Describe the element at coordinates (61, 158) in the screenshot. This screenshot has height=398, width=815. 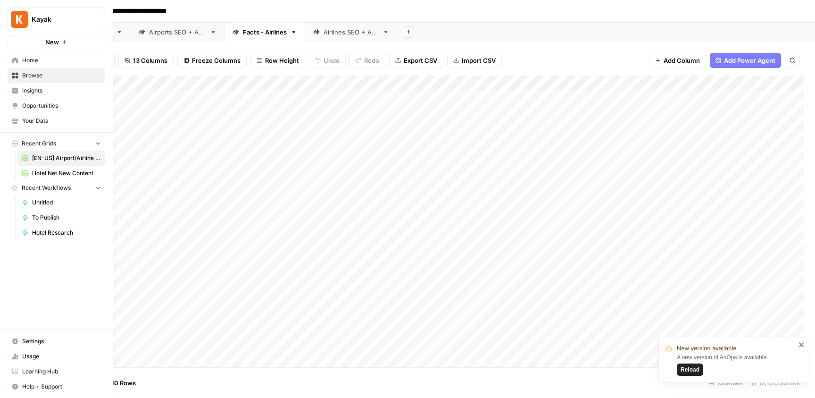
I see `a: [EN-US] Airport/Airline Content Refresh` at that location.